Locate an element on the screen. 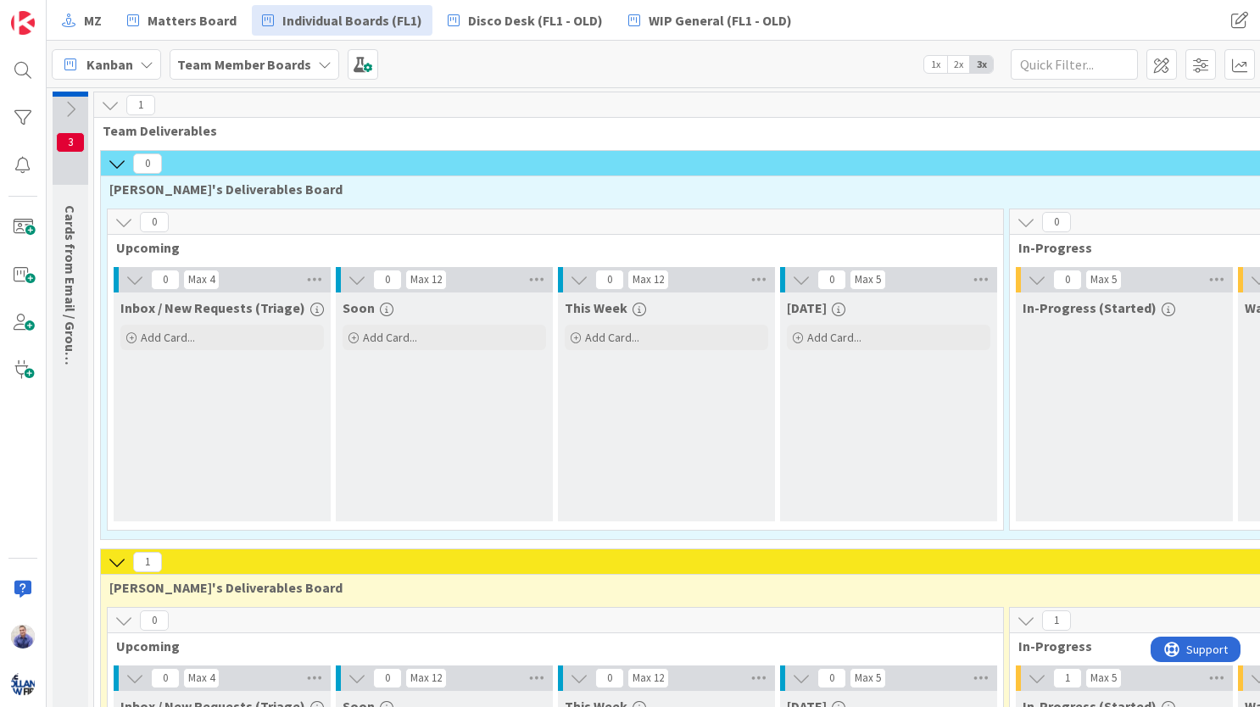 The image size is (1260, 707). span: Inbox / New Requests (Triage) is located at coordinates (213, 308).